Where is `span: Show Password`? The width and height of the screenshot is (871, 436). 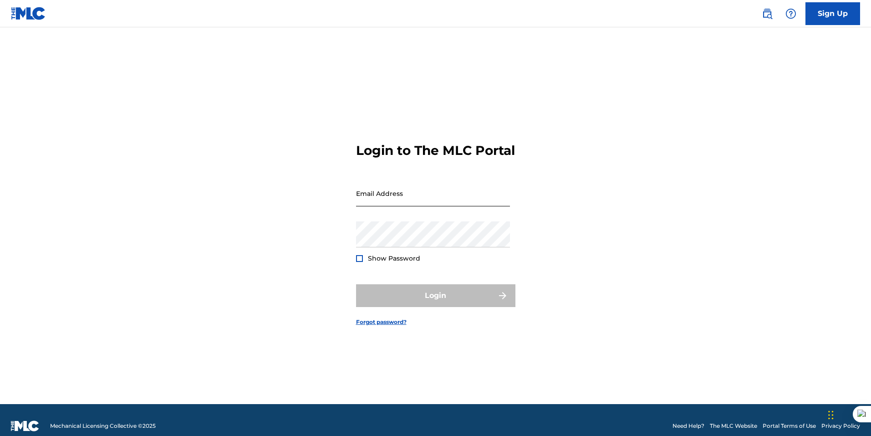
span: Show Password is located at coordinates (394, 258).